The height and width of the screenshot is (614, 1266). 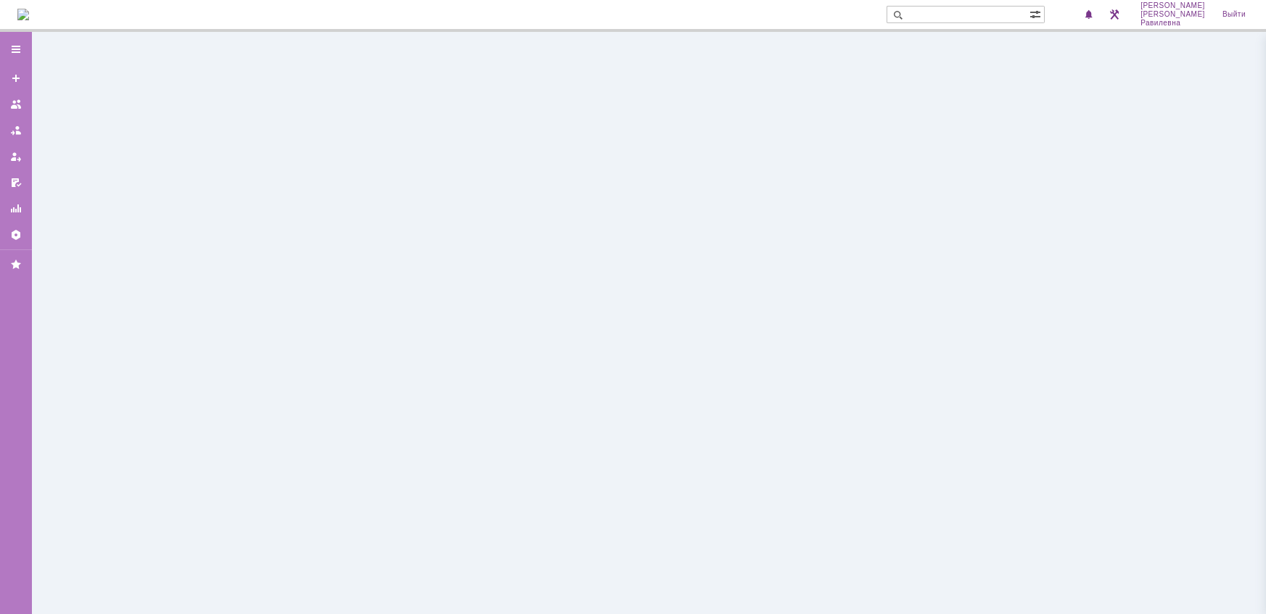 I want to click on a: Мои согласования, so click(x=16, y=183).